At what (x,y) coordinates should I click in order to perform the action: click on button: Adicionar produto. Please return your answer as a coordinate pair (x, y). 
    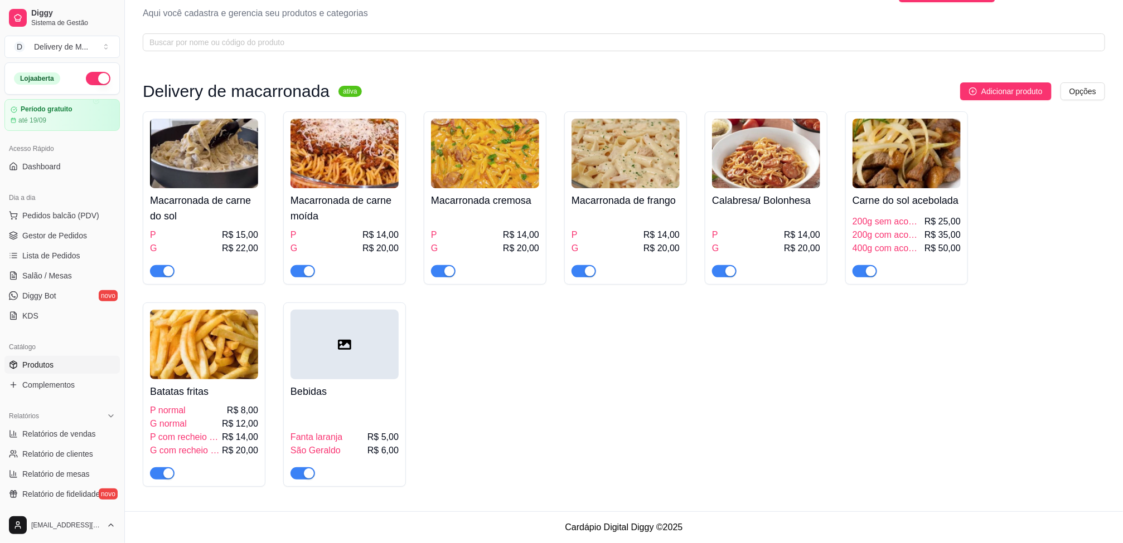
    Looking at the image, I should click on (1006, 91).